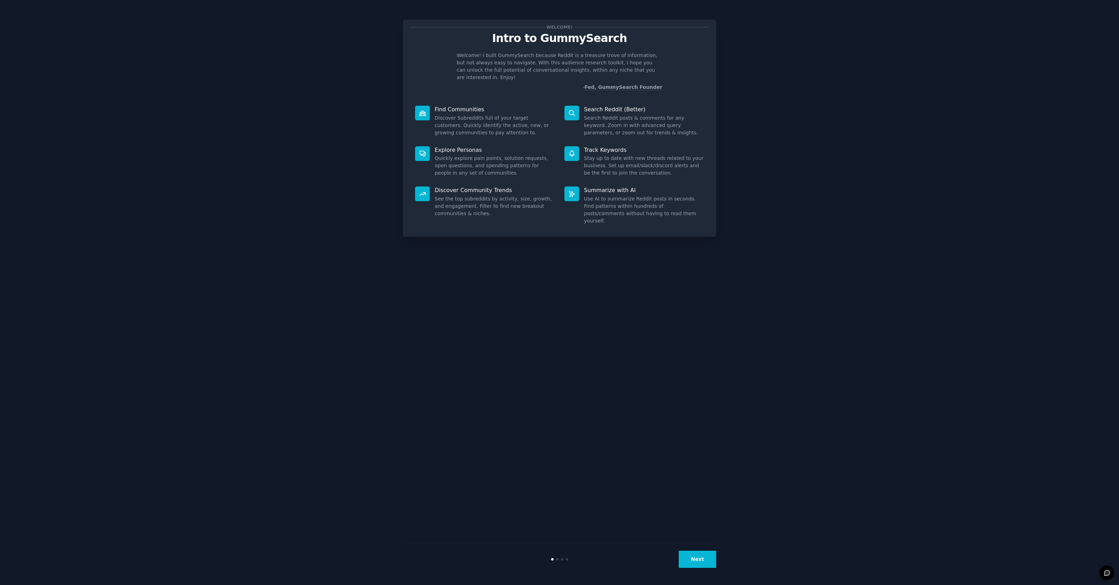 This screenshot has width=1119, height=585. Describe the element at coordinates (644, 210) in the screenshot. I see `dd: Use AI to summarize Reddit posts in seconds. Find patterns within hundreds of posts/comments with...` at that location.